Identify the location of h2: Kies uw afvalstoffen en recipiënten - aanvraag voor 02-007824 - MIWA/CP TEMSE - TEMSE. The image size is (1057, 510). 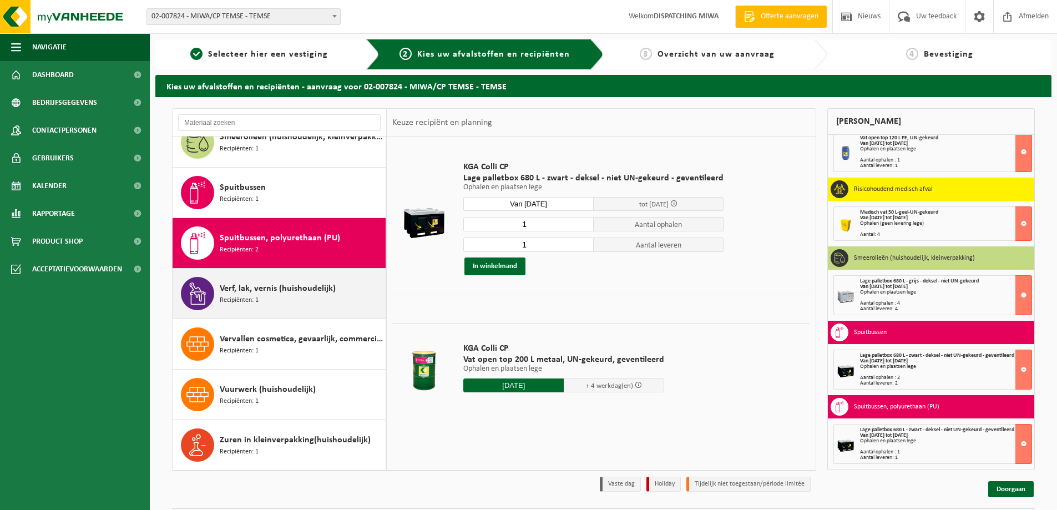
(603, 85).